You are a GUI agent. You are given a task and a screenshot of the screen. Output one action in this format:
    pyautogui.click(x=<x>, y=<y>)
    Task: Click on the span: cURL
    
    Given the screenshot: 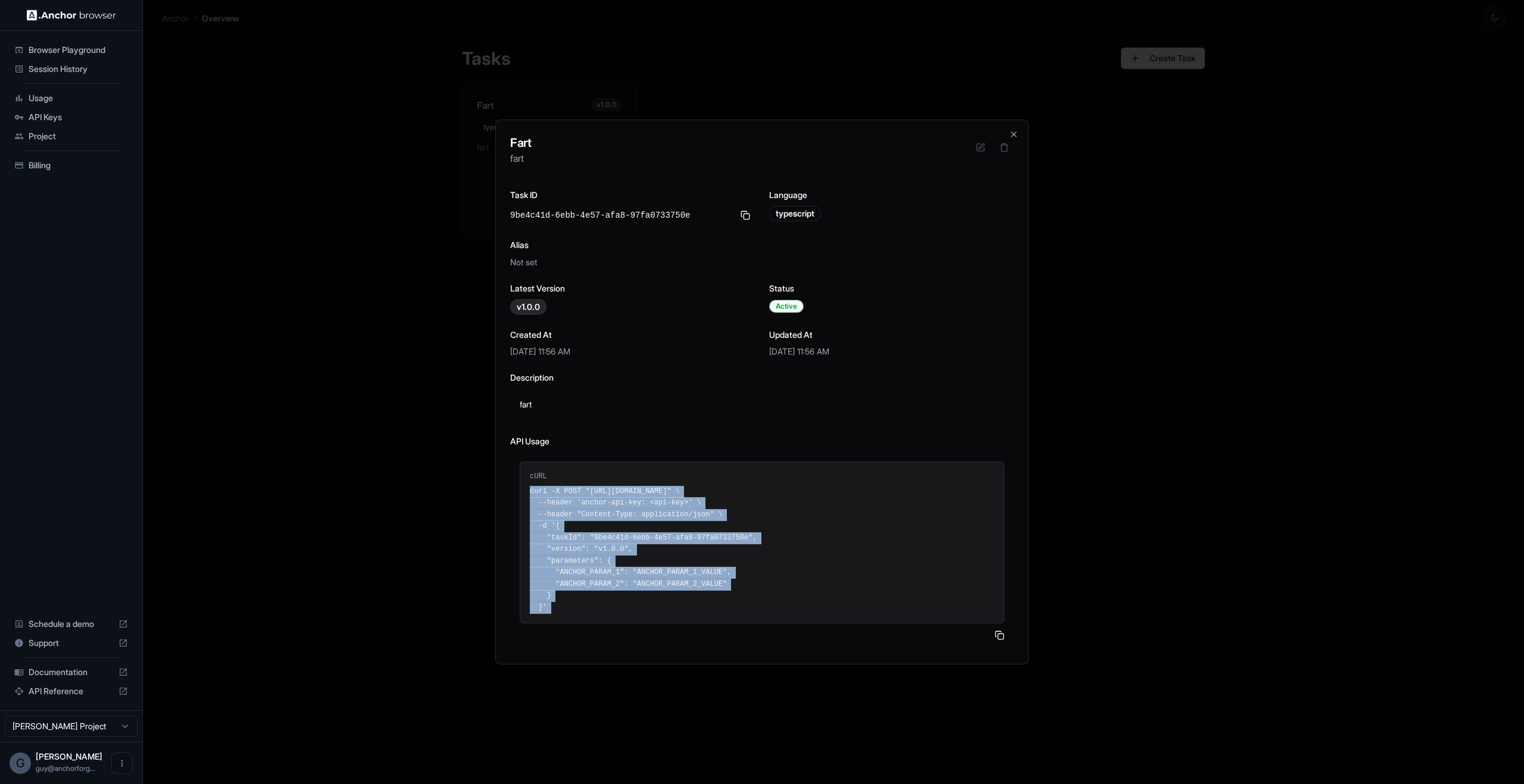 What is the action you would take?
    pyautogui.click(x=538, y=477)
    